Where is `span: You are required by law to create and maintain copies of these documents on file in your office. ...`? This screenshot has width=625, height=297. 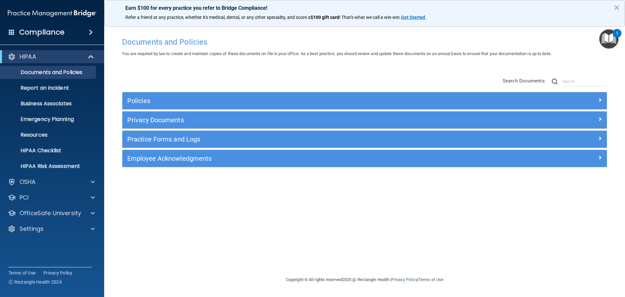 span: You are required by law to create and maintain copies of these documents on file in your office. ... is located at coordinates (337, 53).